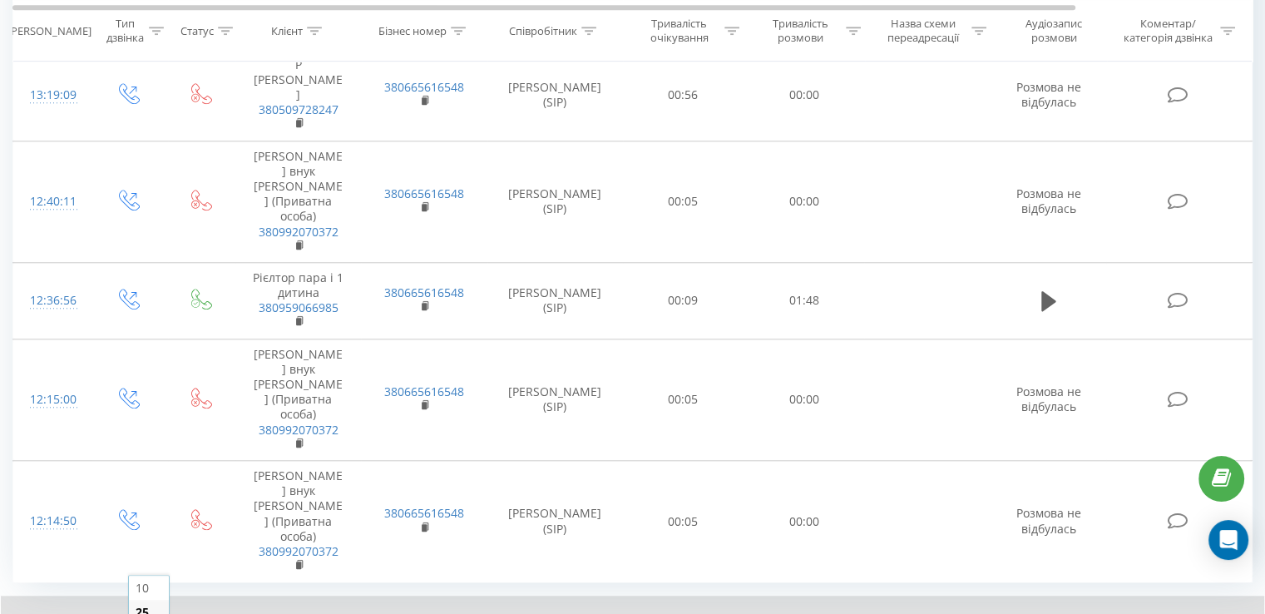 The image size is (1265, 614). I want to click on div: Тип дзвінка, so click(124, 32).